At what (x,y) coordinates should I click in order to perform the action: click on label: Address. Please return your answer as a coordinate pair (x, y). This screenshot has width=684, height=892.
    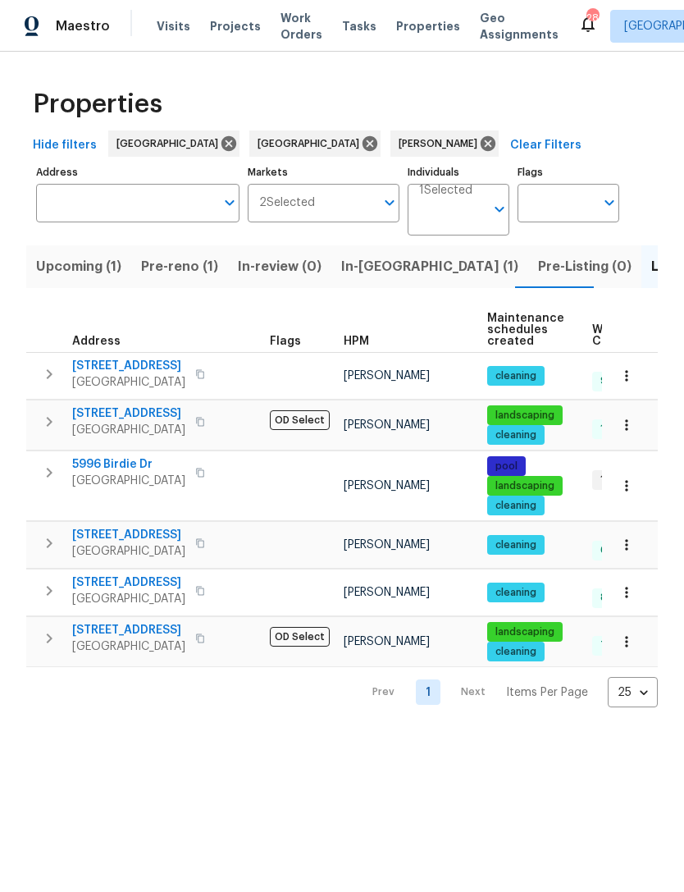
    Looking at the image, I should click on (138, 172).